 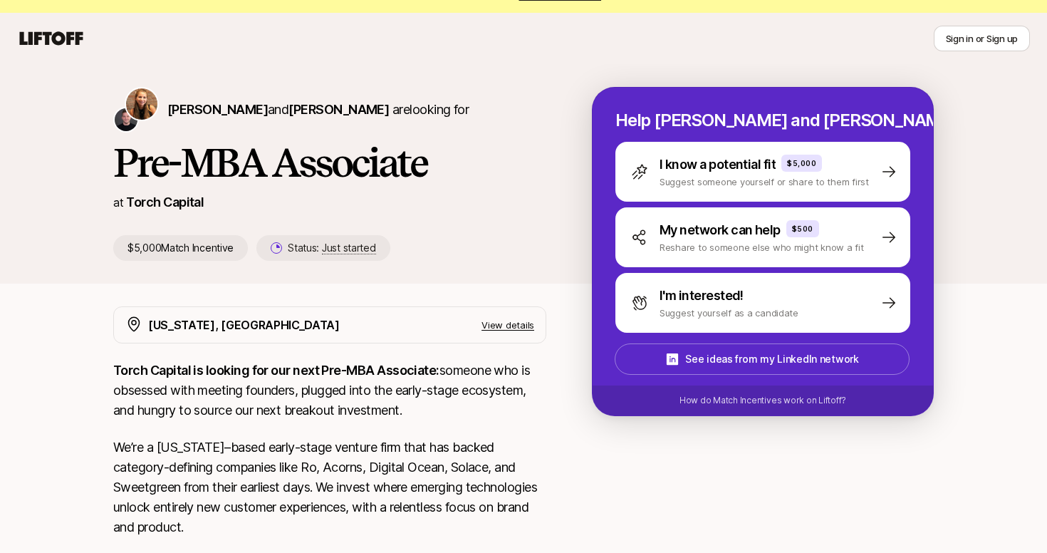 What do you see at coordinates (720, 230) in the screenshot?
I see `p: My network can help` at bounding box center [720, 230].